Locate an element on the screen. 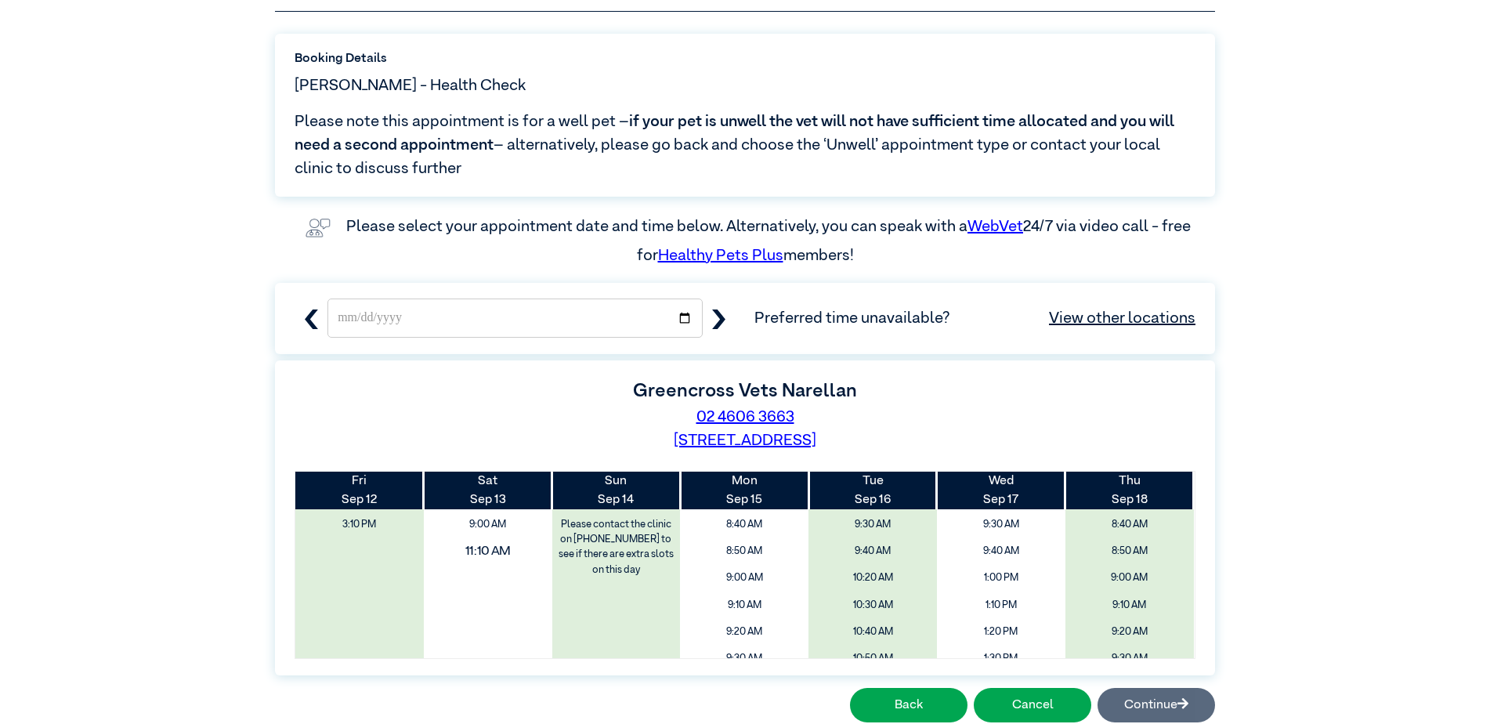 The height and width of the screenshot is (724, 1490). span: 02 4606 3663 is located at coordinates (745, 417).